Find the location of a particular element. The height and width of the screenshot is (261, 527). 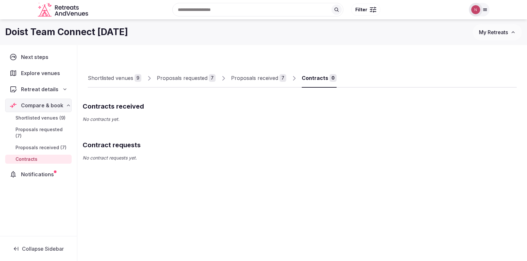

a: Shortlisted venues9 is located at coordinates (115, 78).